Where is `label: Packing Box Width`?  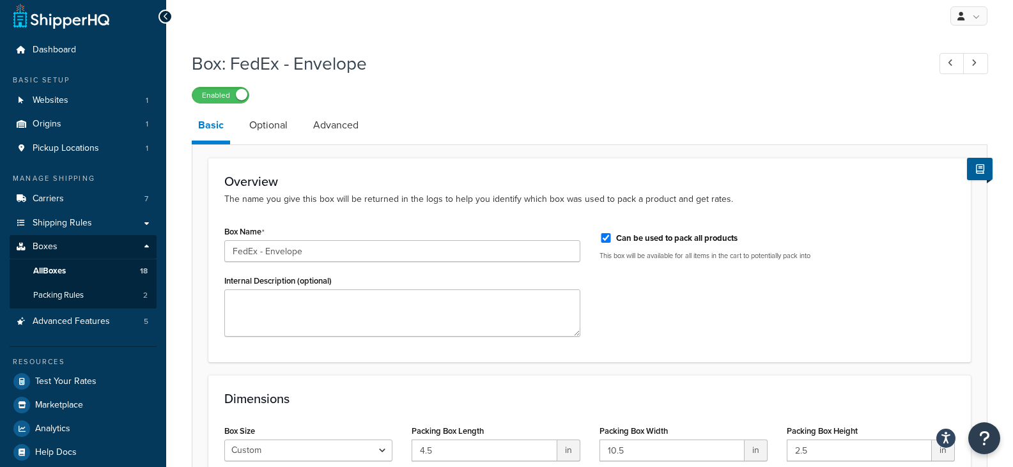
label: Packing Box Width is located at coordinates (633, 431).